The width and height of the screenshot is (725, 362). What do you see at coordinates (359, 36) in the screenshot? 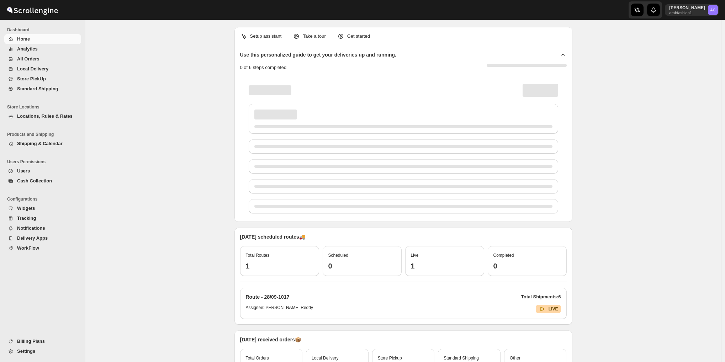
I see `p: Get started` at bounding box center [359, 36].